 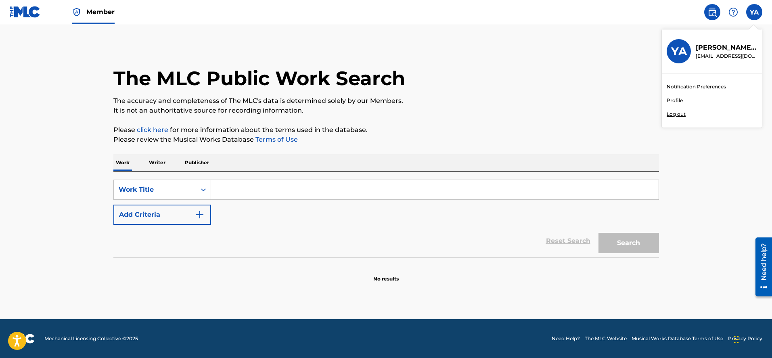 What do you see at coordinates (386, 111) in the screenshot?
I see `p: It is not an authoritative source for recording information.` at bounding box center [386, 111].